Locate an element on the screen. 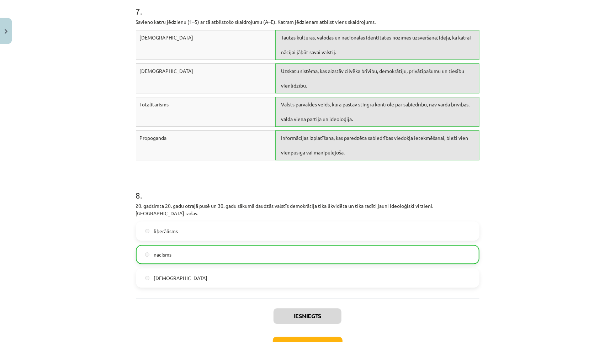 The image size is (615, 342). span: nacisms is located at coordinates (163, 254).